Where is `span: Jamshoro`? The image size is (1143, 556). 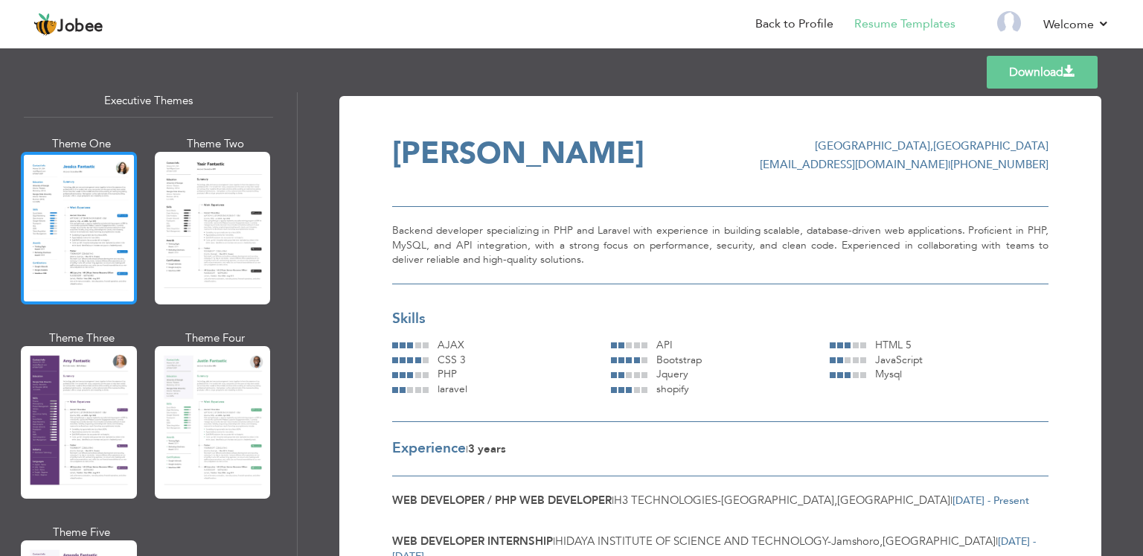
span: Jamshoro is located at coordinates (855, 541).